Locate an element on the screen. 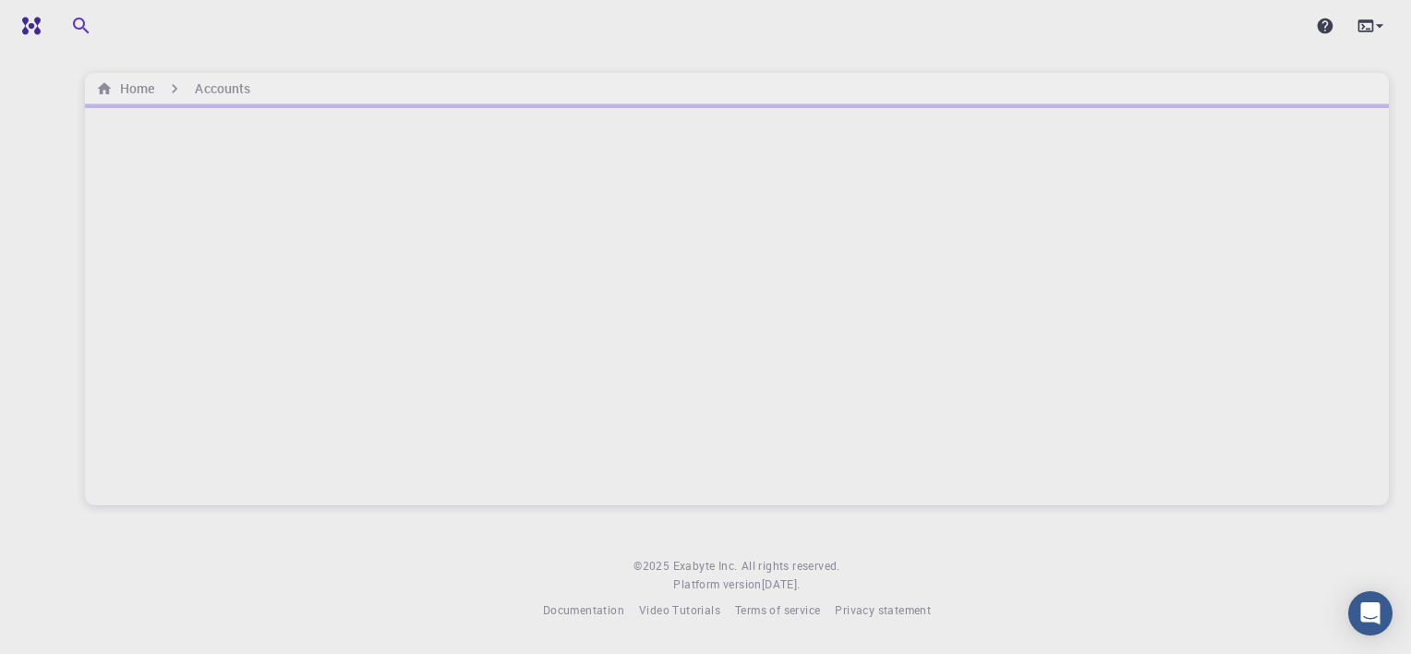  span: Video Tutorials is located at coordinates (679, 609).